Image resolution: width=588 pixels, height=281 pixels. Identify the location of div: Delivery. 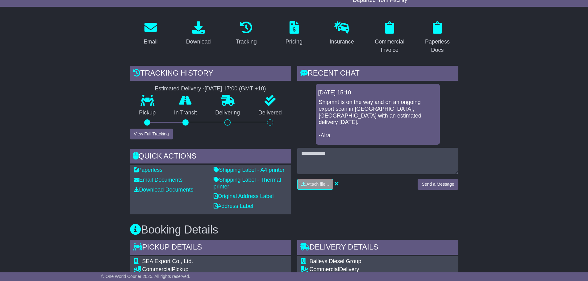
(360, 270).